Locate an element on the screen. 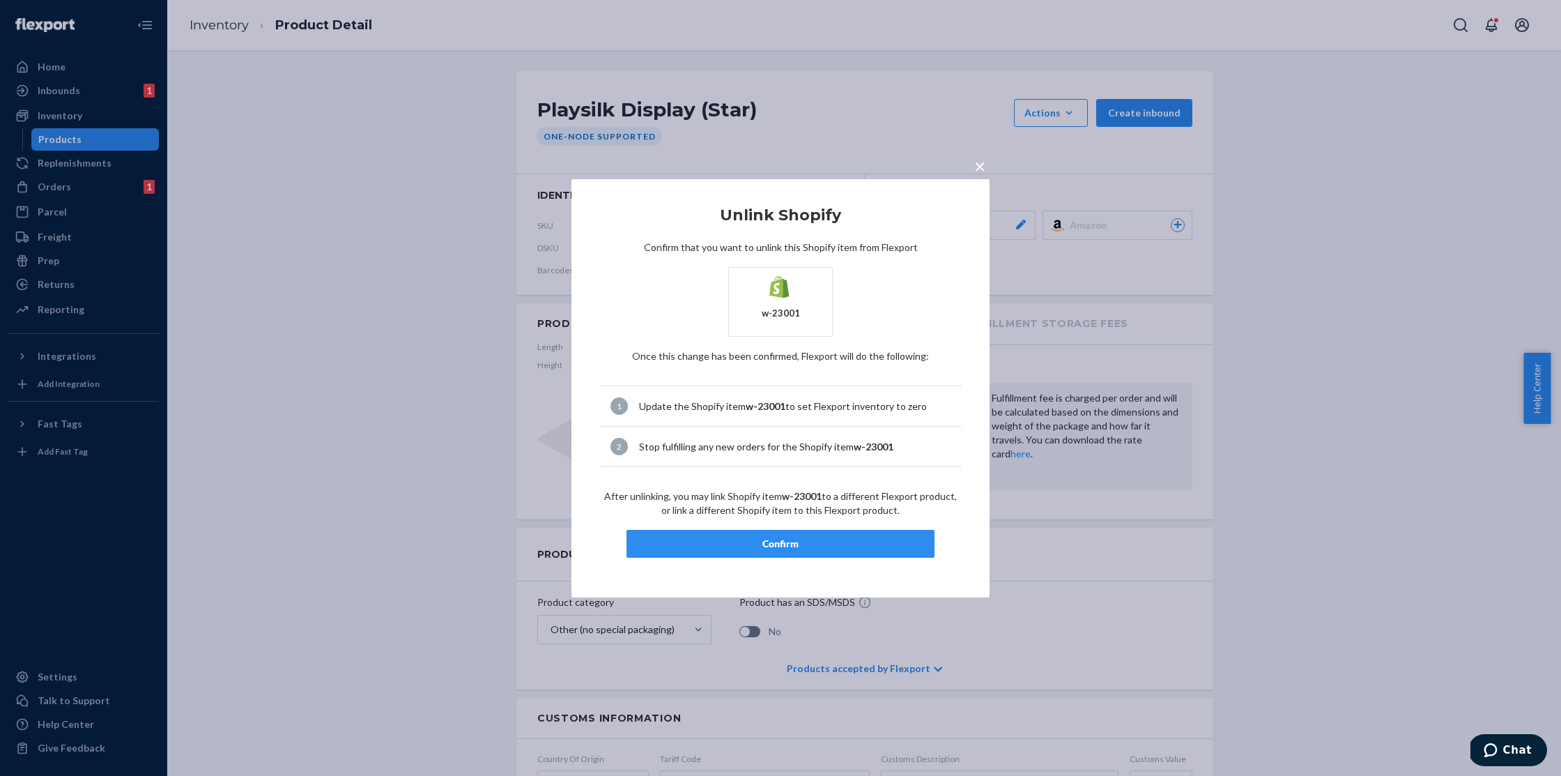  div: 2 is located at coordinates (619, 446).